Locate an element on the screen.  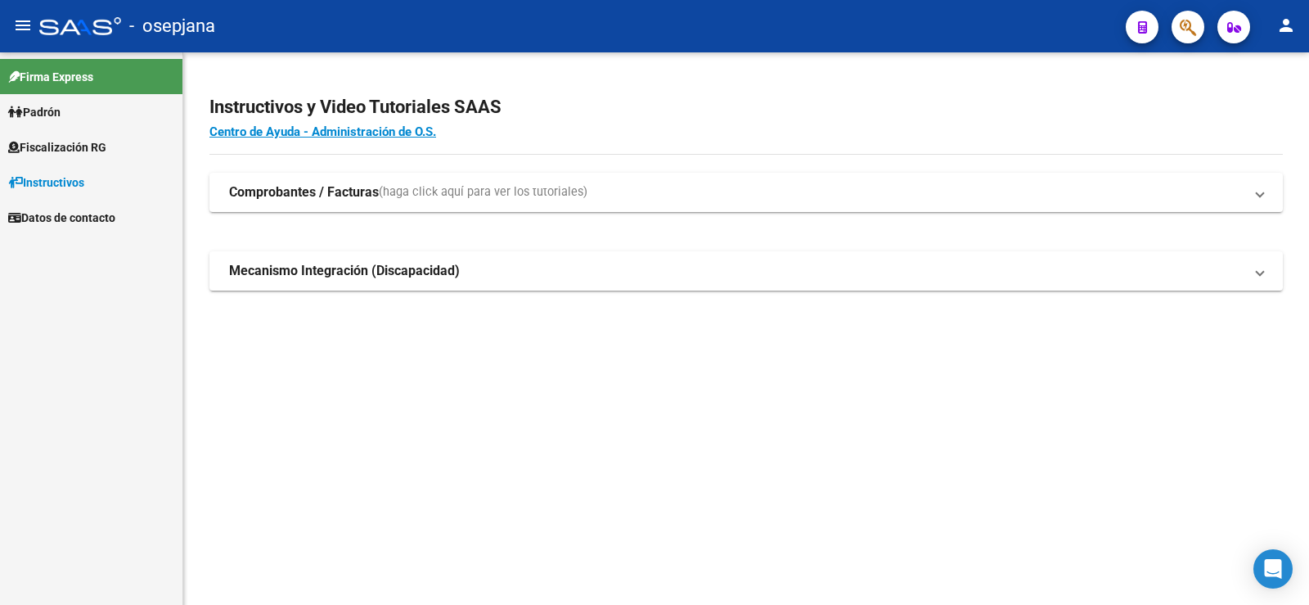
mat-expansion-panel-header: Comprobantes / Facturas(haga click aquí para ver los tutoriales) is located at coordinates (746, 192).